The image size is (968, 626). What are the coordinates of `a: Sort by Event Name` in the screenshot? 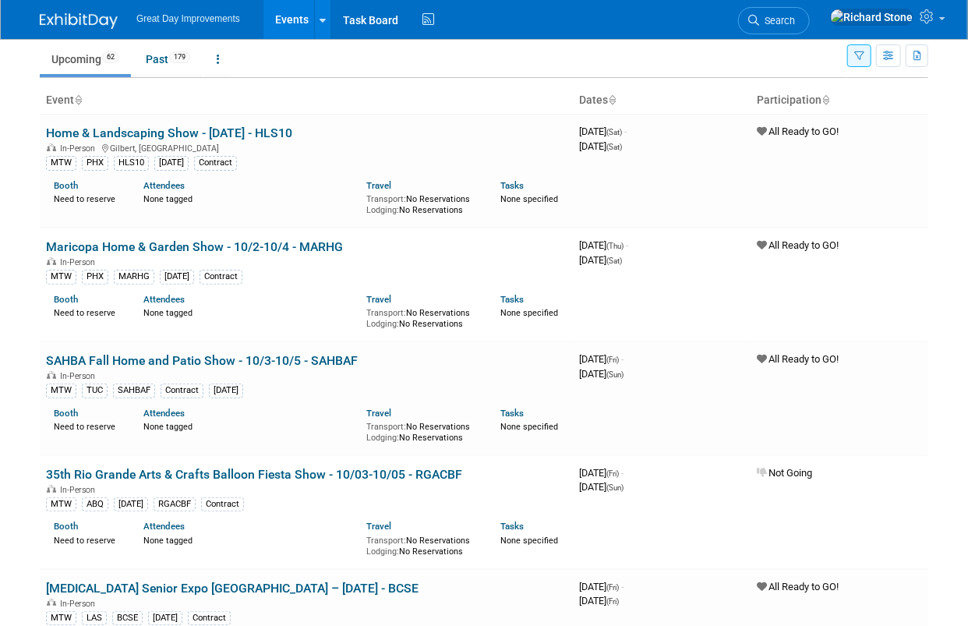 It's located at (78, 100).